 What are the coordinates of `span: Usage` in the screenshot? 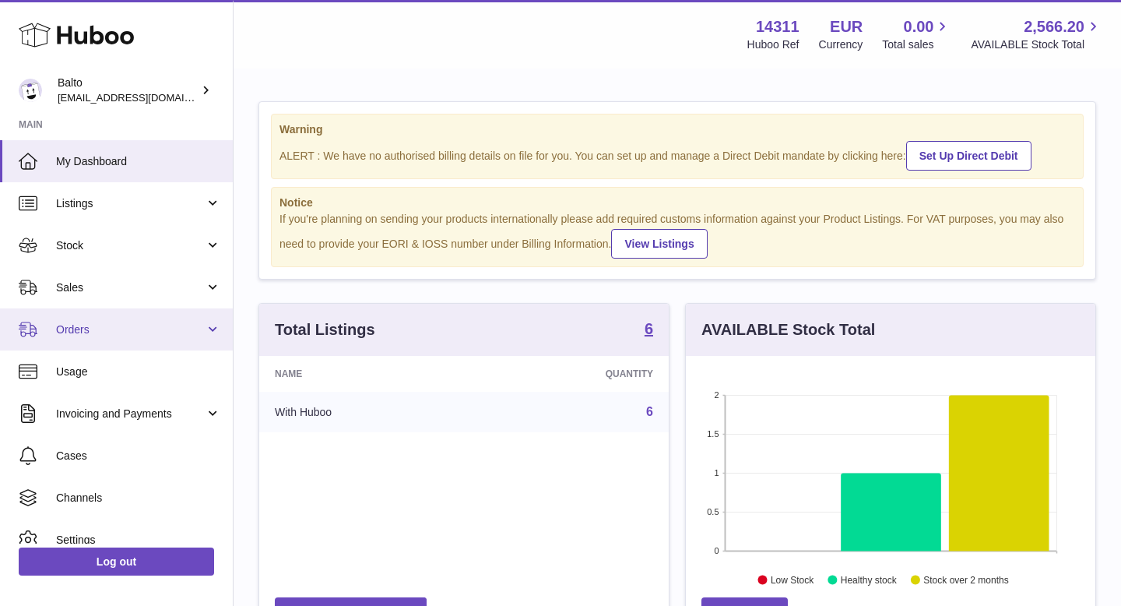 It's located at (139, 371).